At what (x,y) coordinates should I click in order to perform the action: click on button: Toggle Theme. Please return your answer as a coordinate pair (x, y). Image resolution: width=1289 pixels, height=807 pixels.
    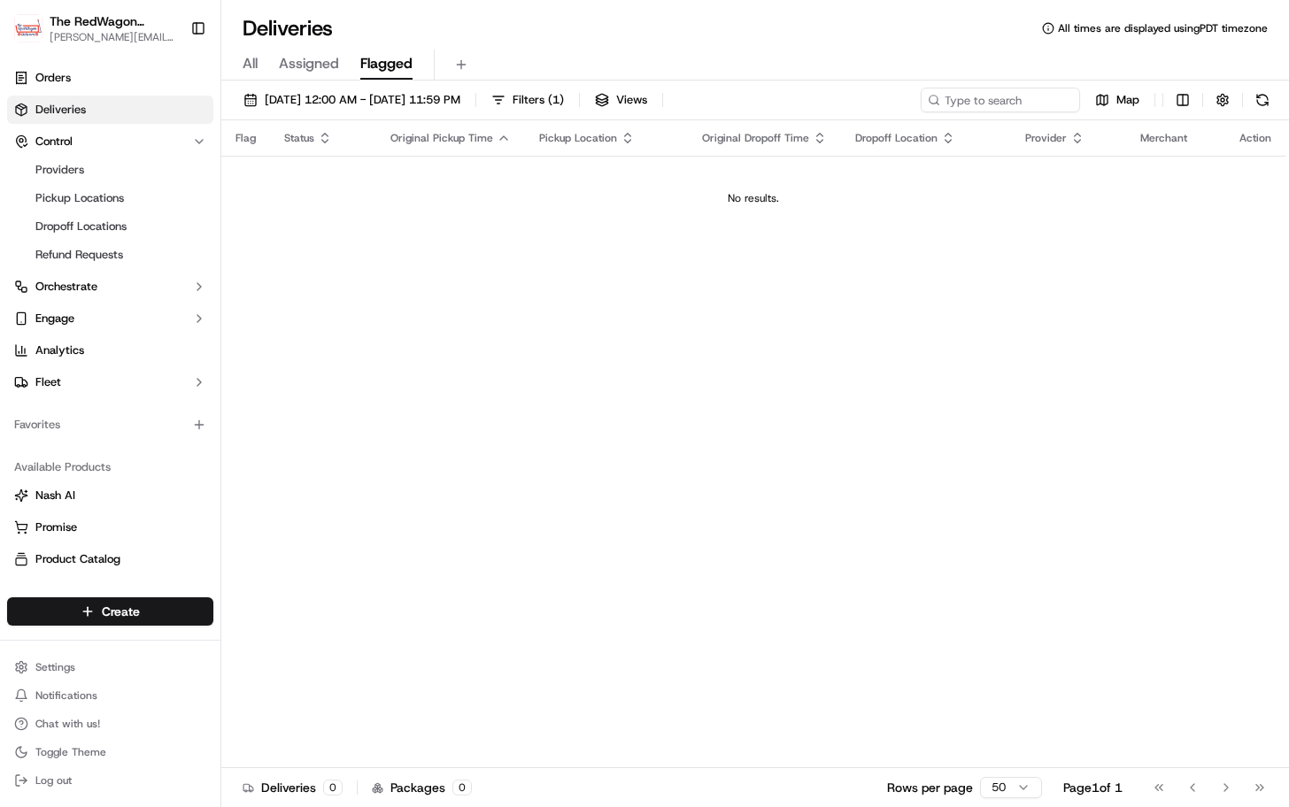
    Looking at the image, I should click on (110, 753).